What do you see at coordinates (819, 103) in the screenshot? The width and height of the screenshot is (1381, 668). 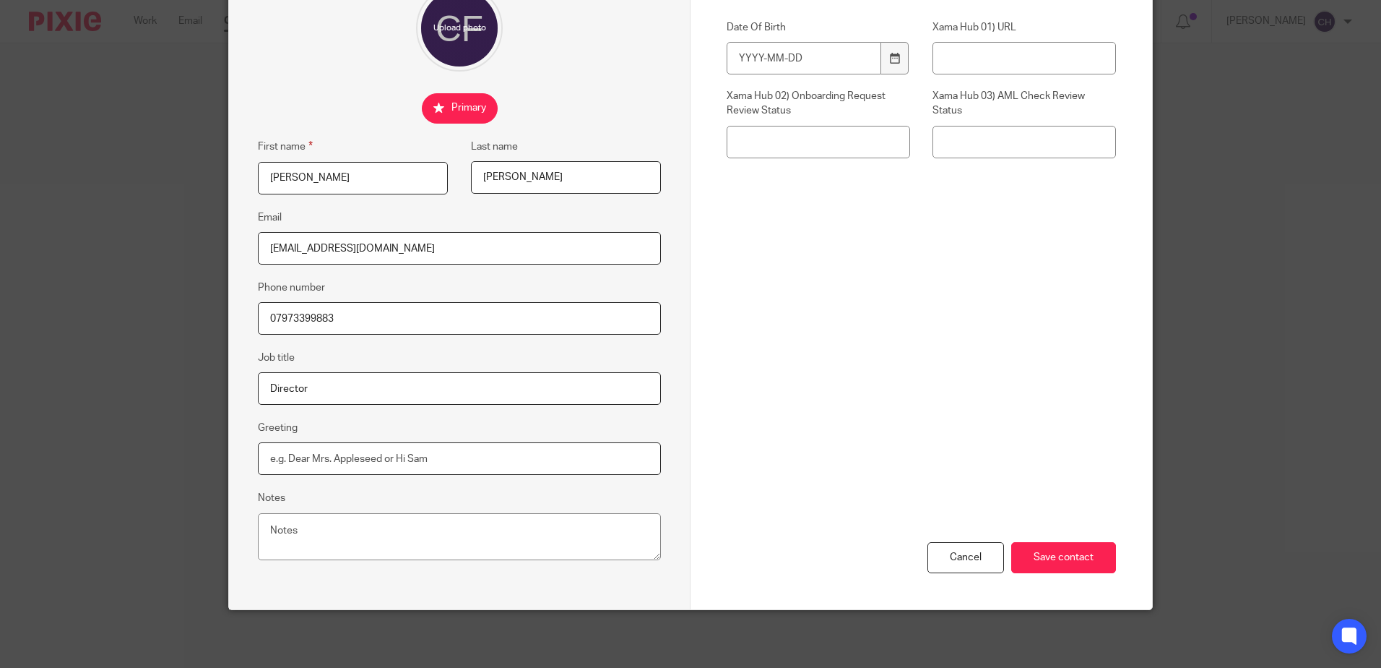 I see `label: Xama Hub 02) Onboarding Request Review Status` at bounding box center [819, 103].